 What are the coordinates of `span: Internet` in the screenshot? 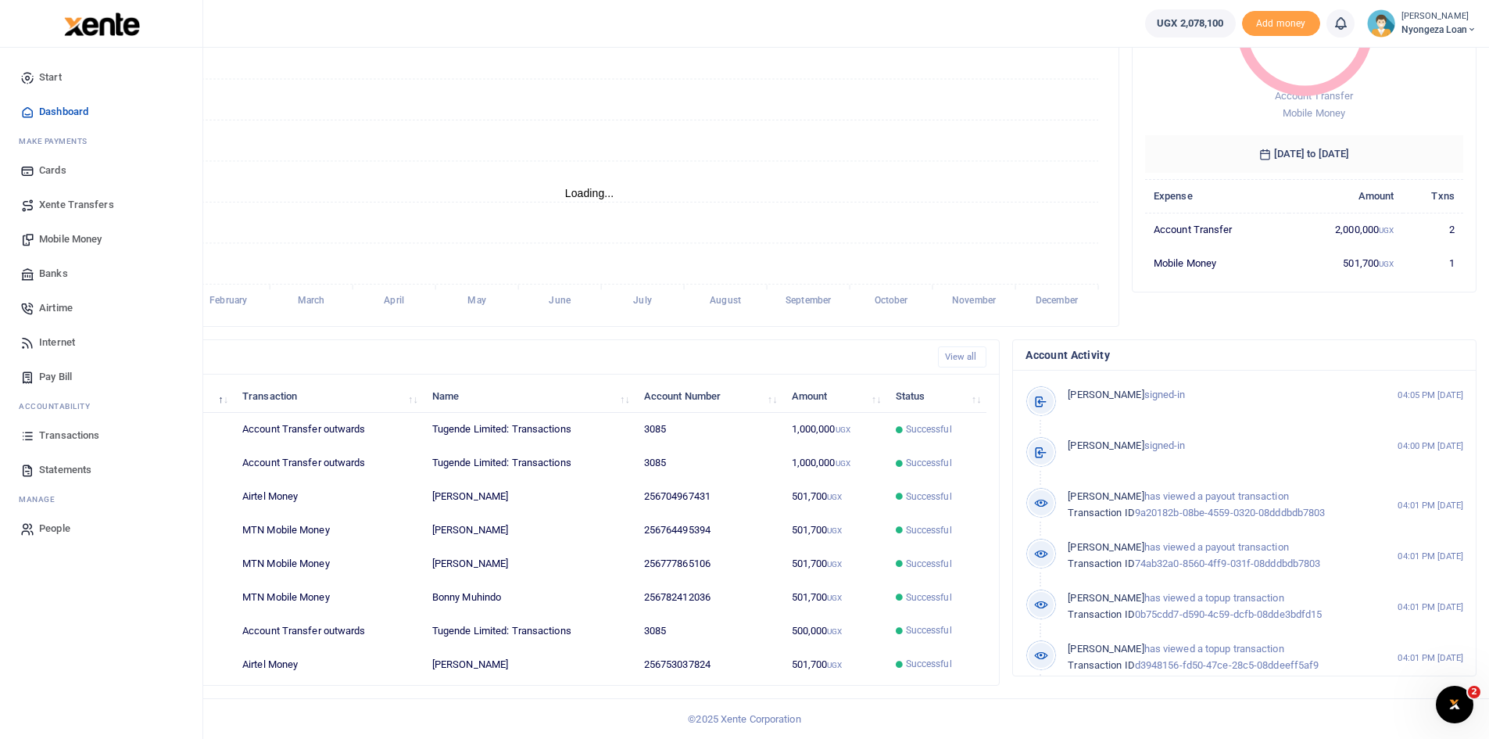 It's located at (57, 342).